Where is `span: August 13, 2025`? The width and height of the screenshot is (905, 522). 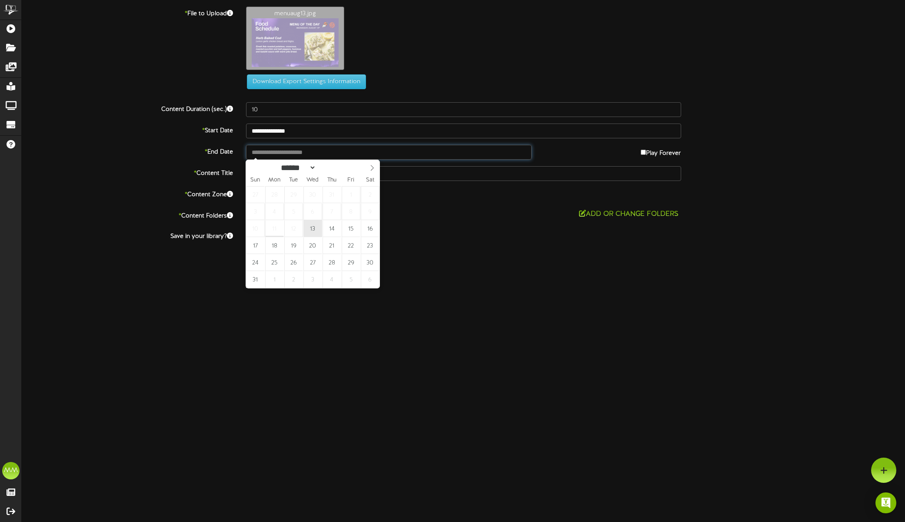
span: August 13, 2025 is located at coordinates (313, 228).